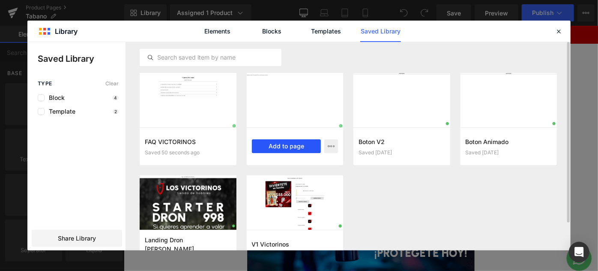  Describe the element at coordinates (326, 31) in the screenshot. I see `a: Templates` at that location.